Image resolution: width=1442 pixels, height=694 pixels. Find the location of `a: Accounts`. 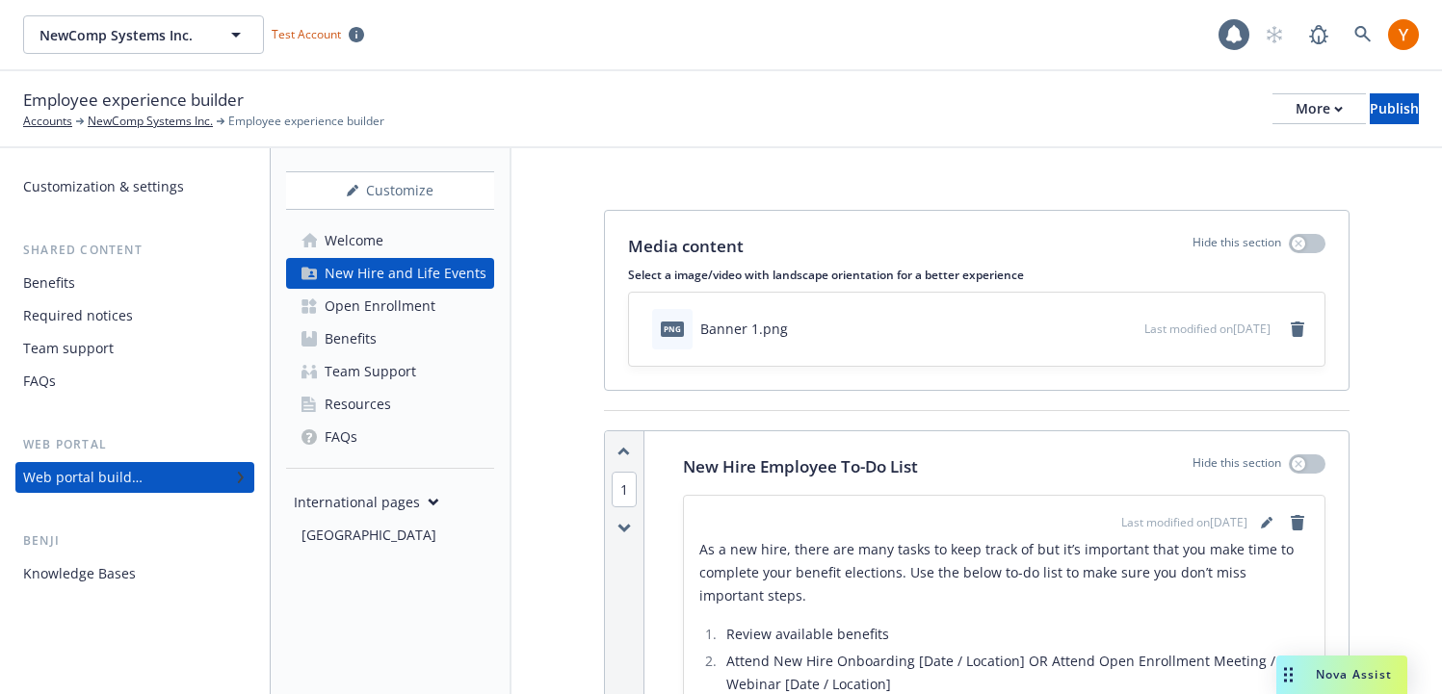

a: Accounts is located at coordinates (47, 121).